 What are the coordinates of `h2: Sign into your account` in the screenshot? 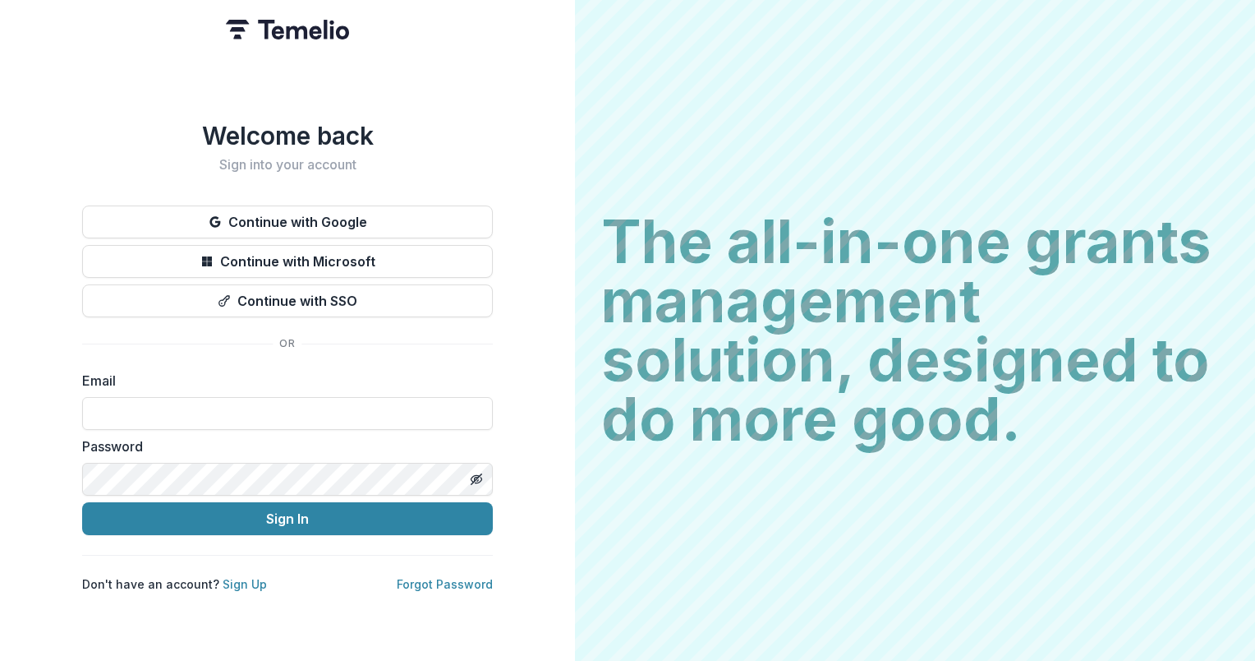 It's located at (288, 164).